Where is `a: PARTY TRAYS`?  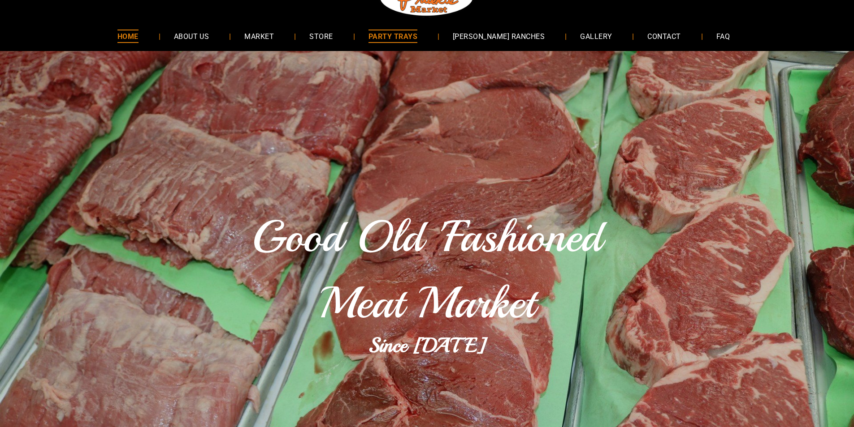
a: PARTY TRAYS is located at coordinates (393, 36).